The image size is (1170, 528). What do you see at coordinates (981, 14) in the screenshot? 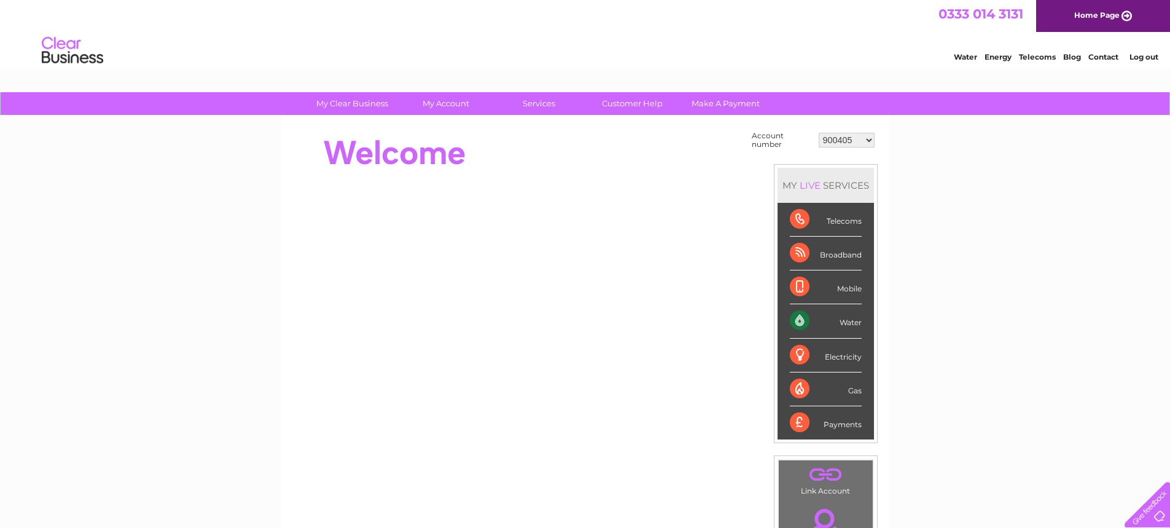
I see `a: 0333 014 3131` at bounding box center [981, 14].